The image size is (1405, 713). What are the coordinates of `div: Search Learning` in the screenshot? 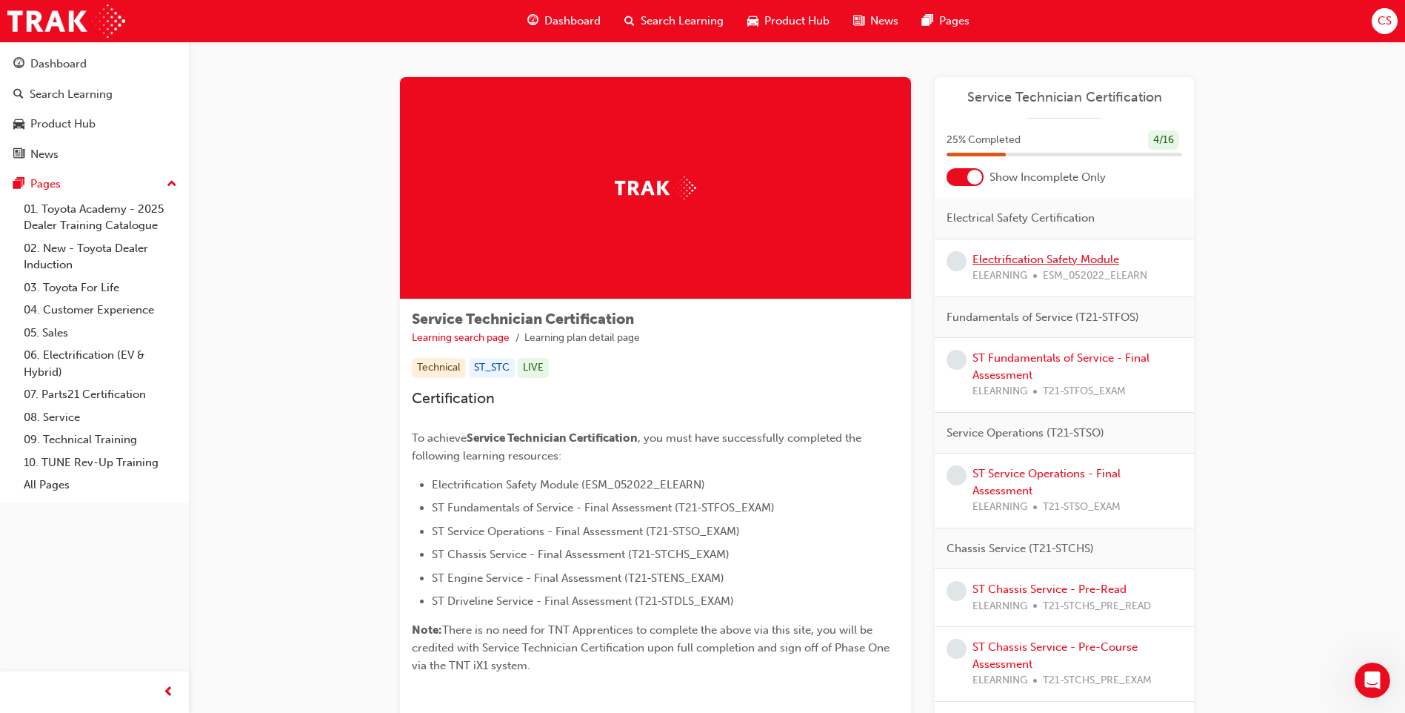 It's located at (71, 94).